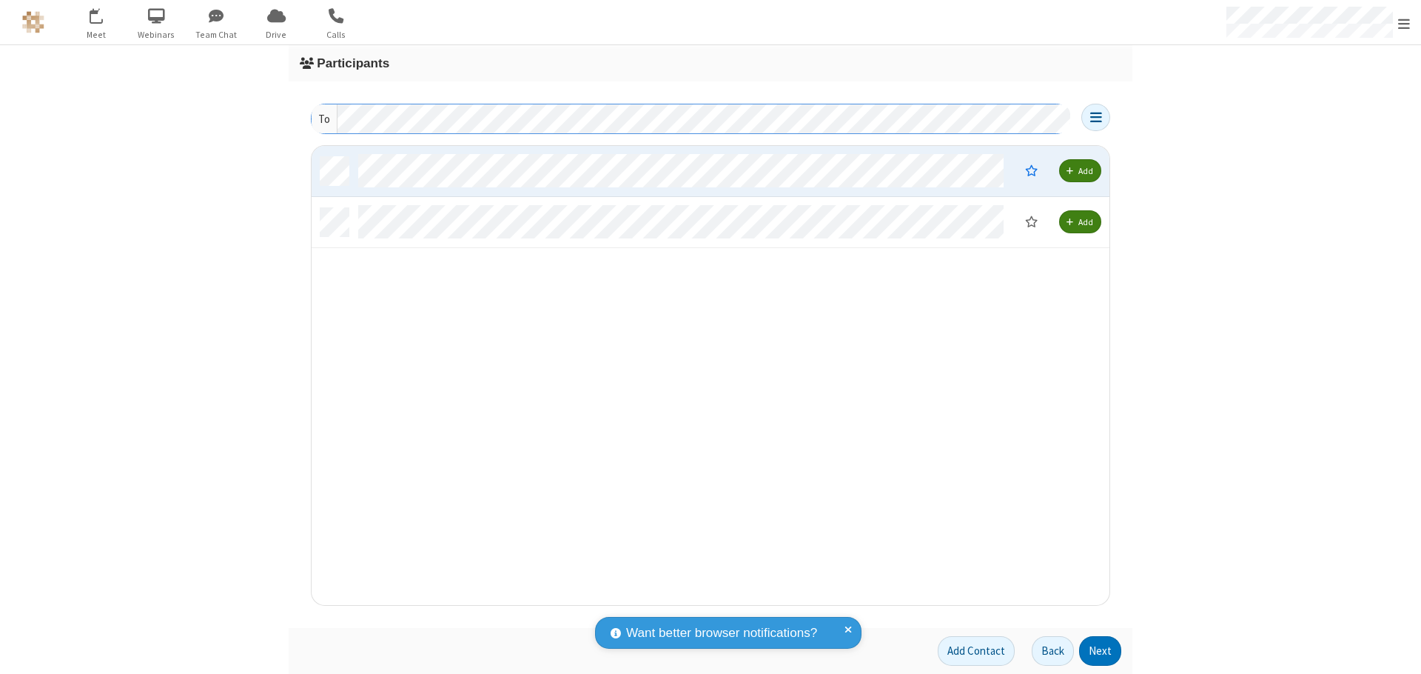  What do you see at coordinates (711, 376) in the screenshot?
I see `div: grid` at bounding box center [711, 376].